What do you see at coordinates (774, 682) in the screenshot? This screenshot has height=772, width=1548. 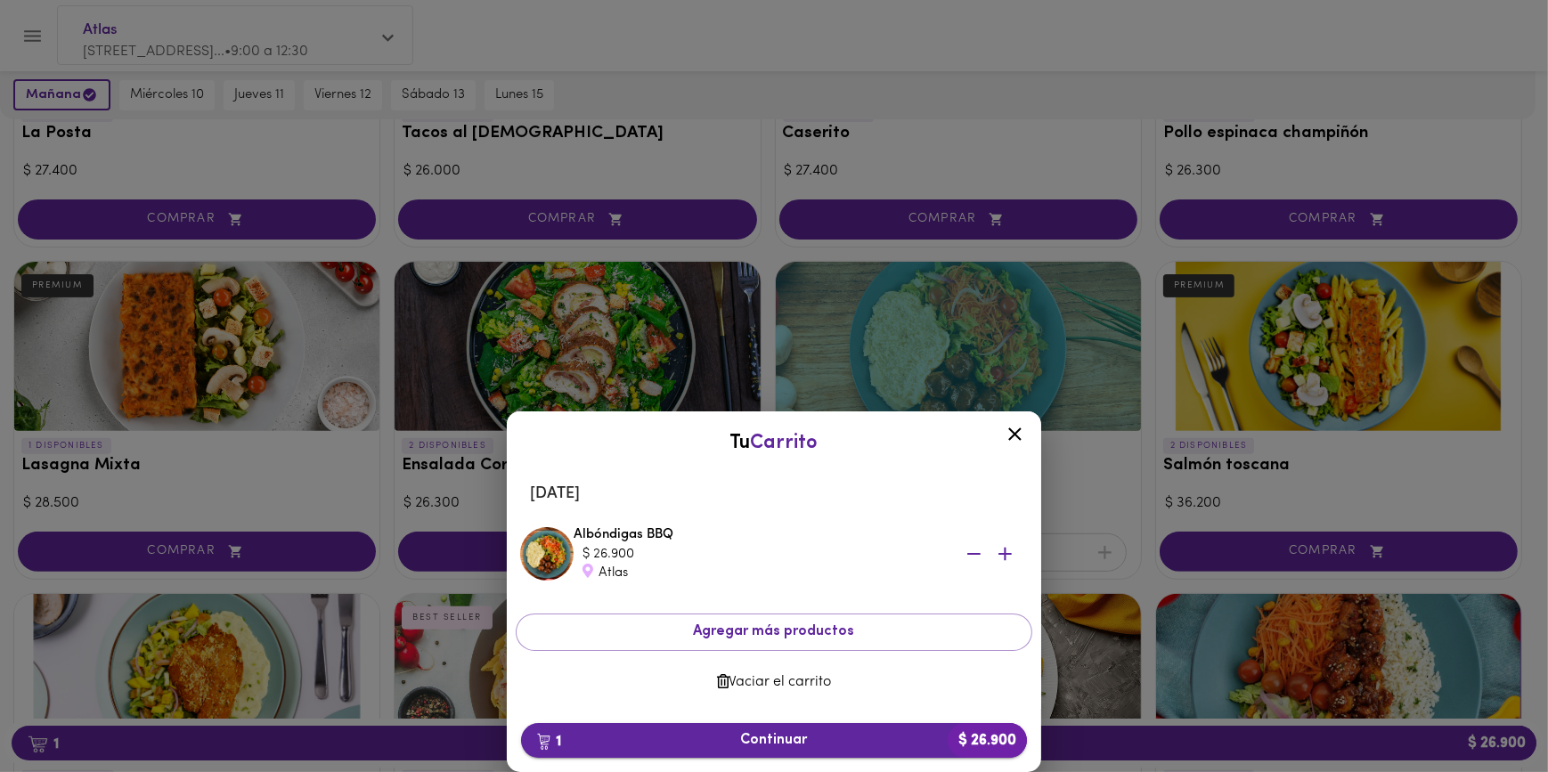 I see `button: Vaciar el carrito` at bounding box center [774, 682].